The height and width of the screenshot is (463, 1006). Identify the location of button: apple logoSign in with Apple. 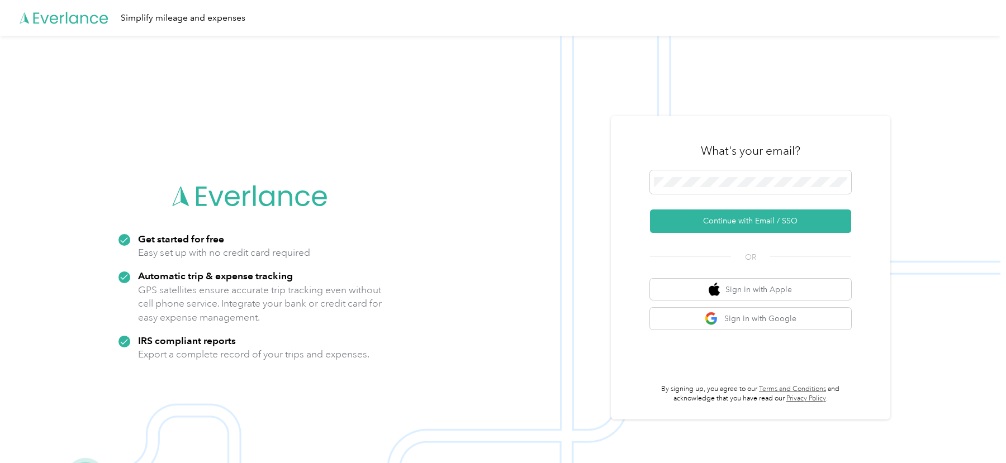
(751, 290).